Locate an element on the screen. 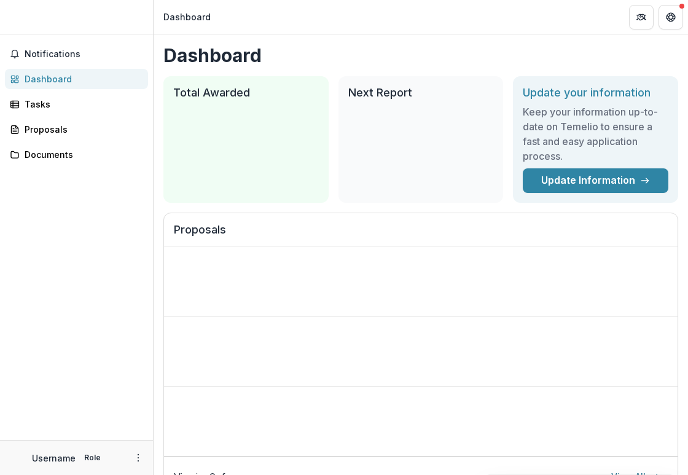 Image resolution: width=688 pixels, height=475 pixels. a: Dashboard is located at coordinates (76, 79).